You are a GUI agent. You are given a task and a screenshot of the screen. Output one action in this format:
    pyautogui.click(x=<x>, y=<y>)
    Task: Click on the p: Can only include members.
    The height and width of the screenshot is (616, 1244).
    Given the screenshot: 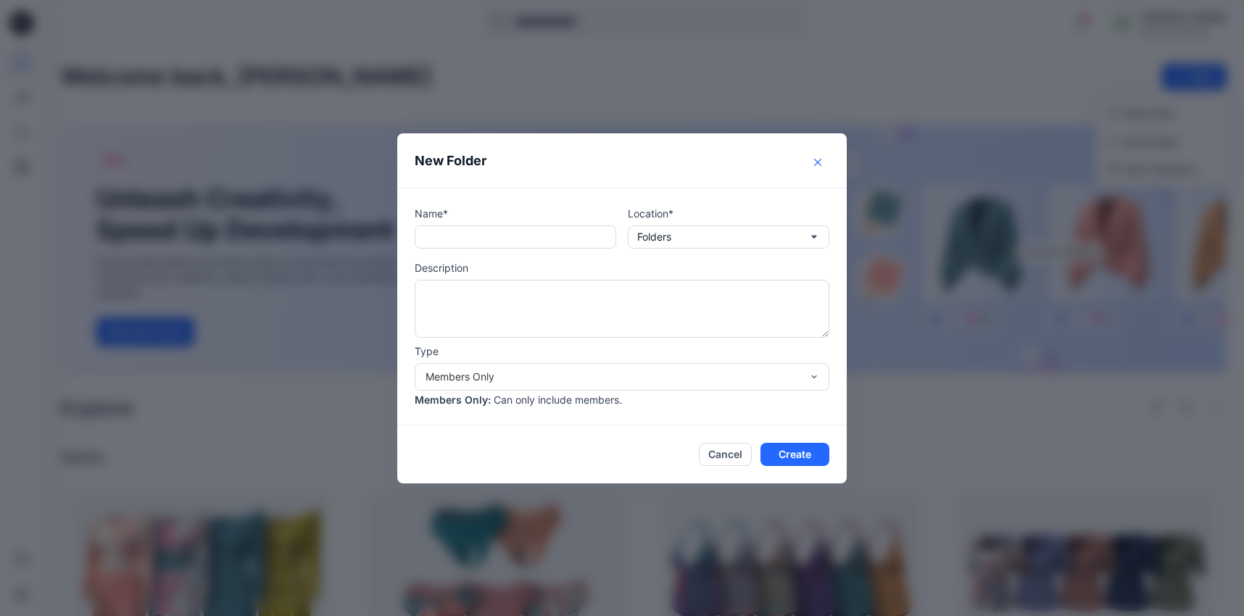 What is the action you would take?
    pyautogui.click(x=558, y=400)
    